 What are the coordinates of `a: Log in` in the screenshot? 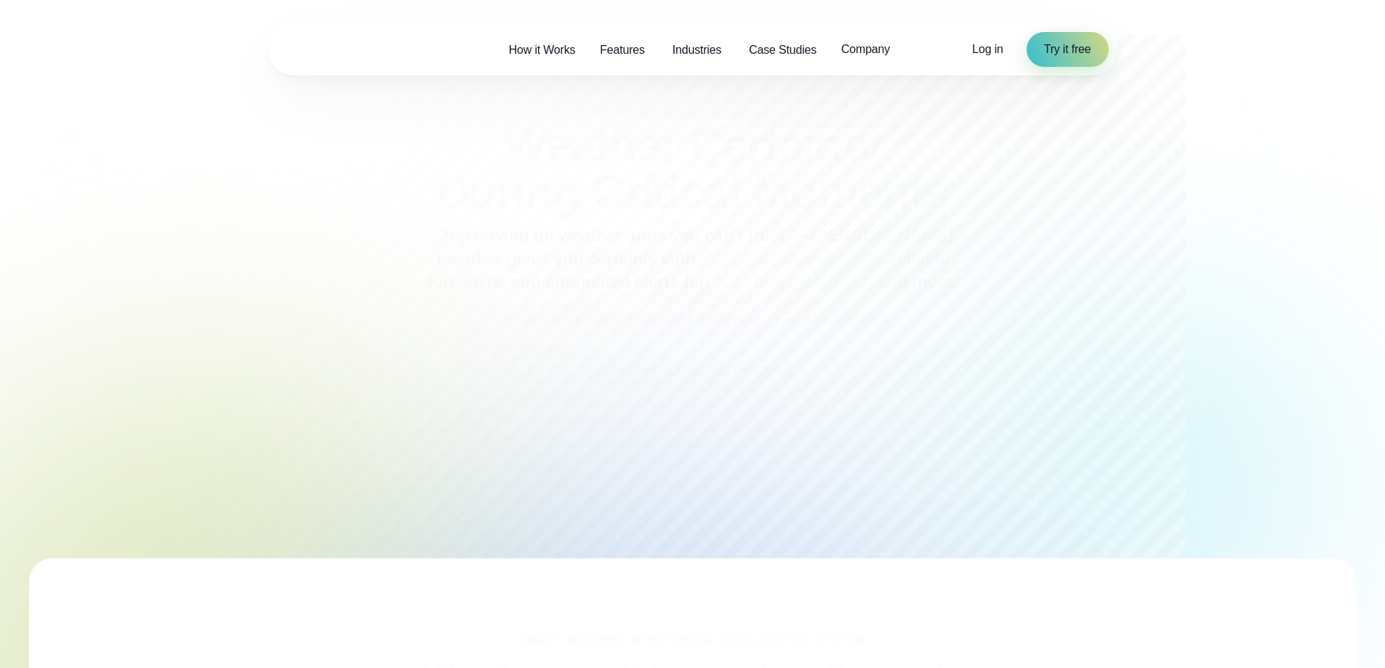 It's located at (987, 49).